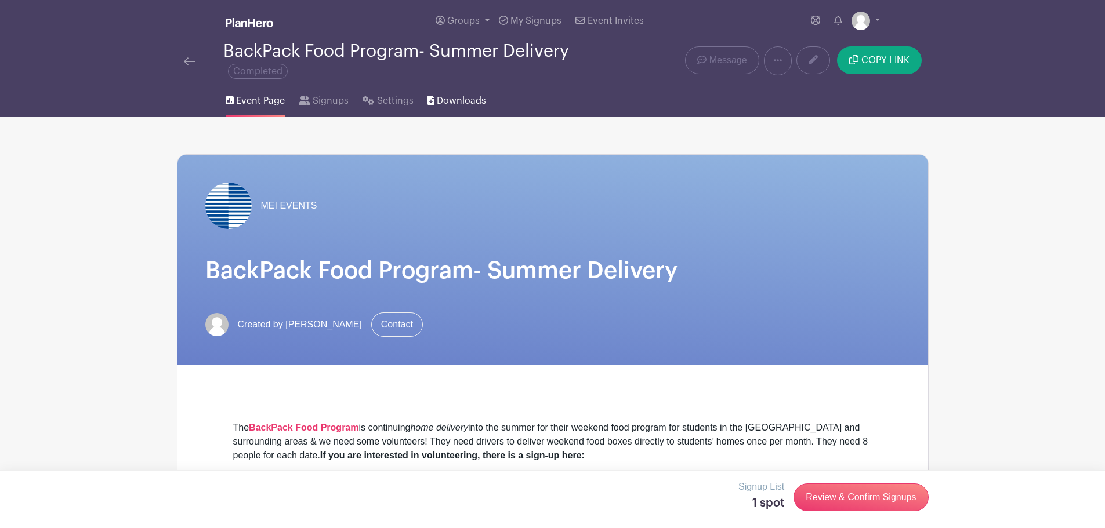 This screenshot has height=528, width=1105. What do you see at coordinates (885, 60) in the screenshot?
I see `span: COPY LINK` at bounding box center [885, 60].